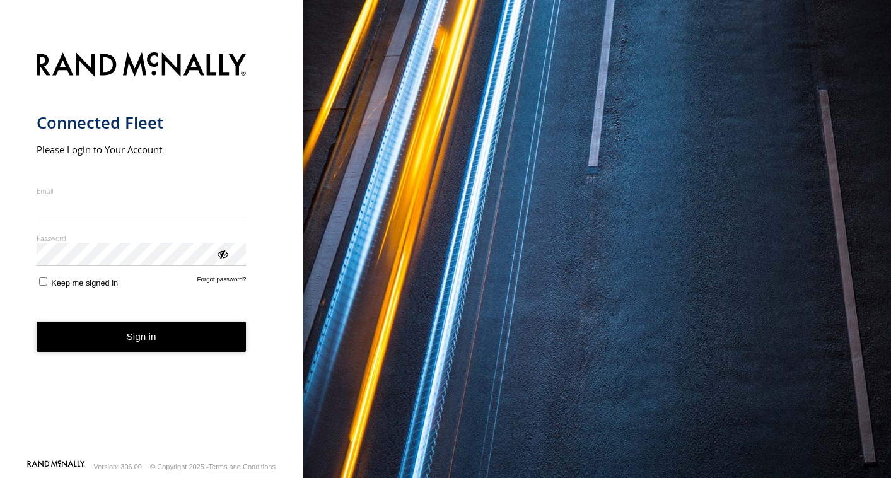 This screenshot has height=478, width=891. I want to click on a: Forgot password?, so click(222, 281).